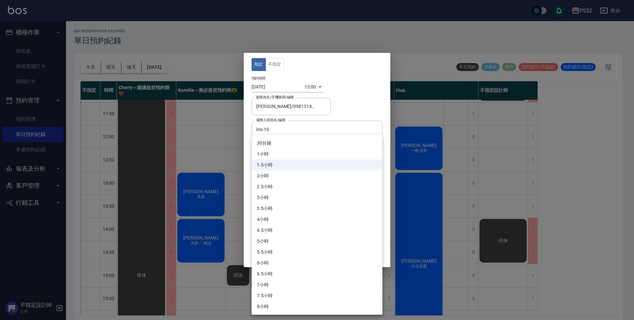 The image size is (634, 320). Describe the element at coordinates (317, 197) in the screenshot. I see `li: 3小時` at that location.